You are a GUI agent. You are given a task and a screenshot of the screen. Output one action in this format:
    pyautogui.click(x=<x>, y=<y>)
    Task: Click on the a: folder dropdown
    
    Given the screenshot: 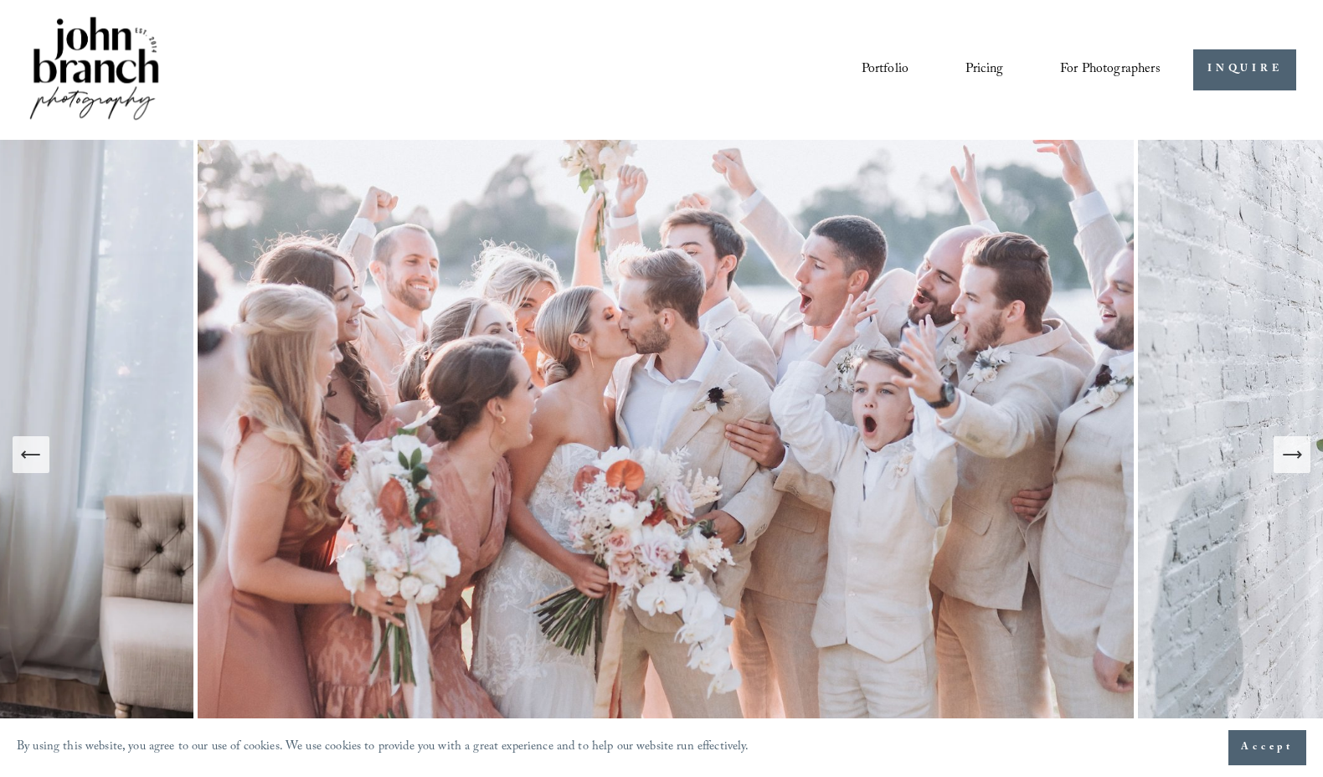 What is the action you would take?
    pyautogui.click(x=1111, y=70)
    